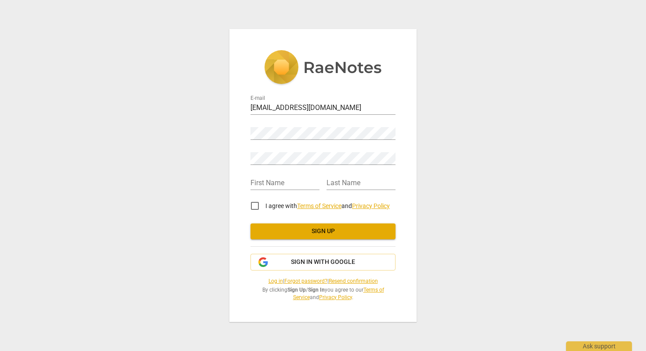 The width and height of the screenshot is (646, 351). What do you see at coordinates (327, 206) in the screenshot?
I see `span: I agree with and` at bounding box center [327, 206].